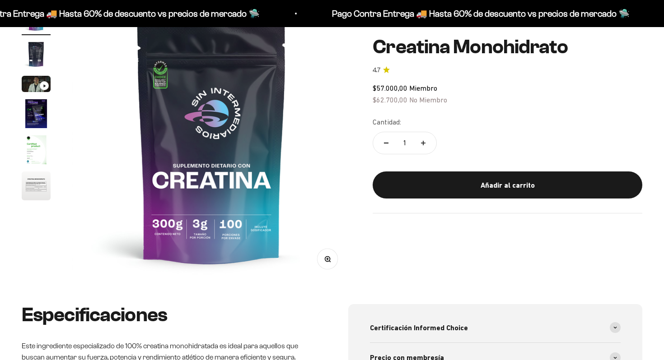 Image resolution: width=664 pixels, height=360 pixels. Describe the element at coordinates (507, 185) in the screenshot. I see `button: Añadir al carrito` at that location.